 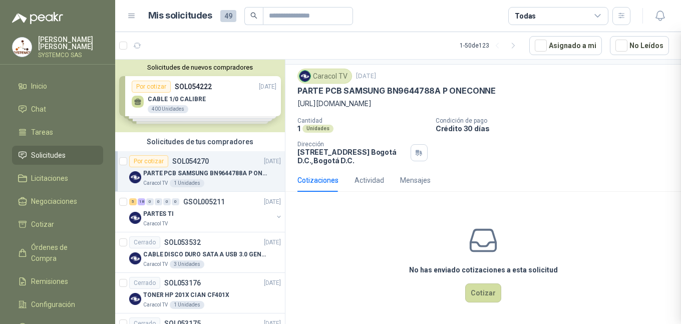 I want to click on p: SYSTEMCO SAS, so click(x=71, y=55).